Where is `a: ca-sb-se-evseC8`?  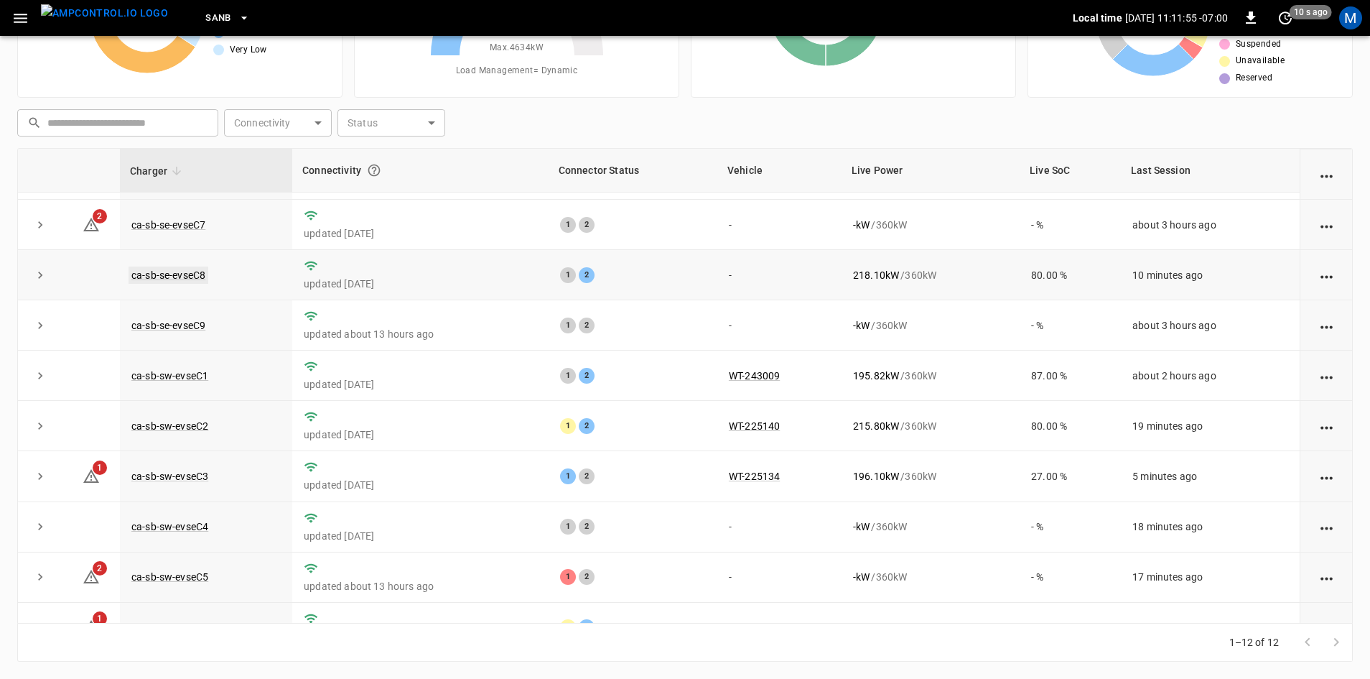
a: ca-sb-se-evseC8 is located at coordinates (168, 275).